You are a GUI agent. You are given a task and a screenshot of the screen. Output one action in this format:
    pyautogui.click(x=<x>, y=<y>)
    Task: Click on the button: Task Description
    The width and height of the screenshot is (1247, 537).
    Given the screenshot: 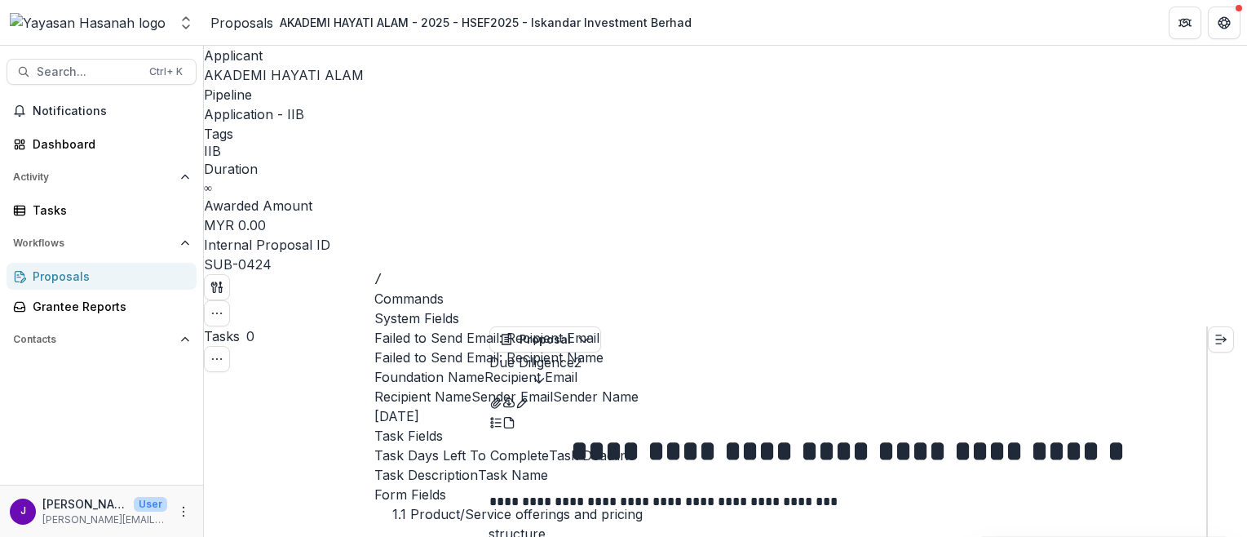 What is the action you would take?
    pyautogui.click(x=426, y=475)
    